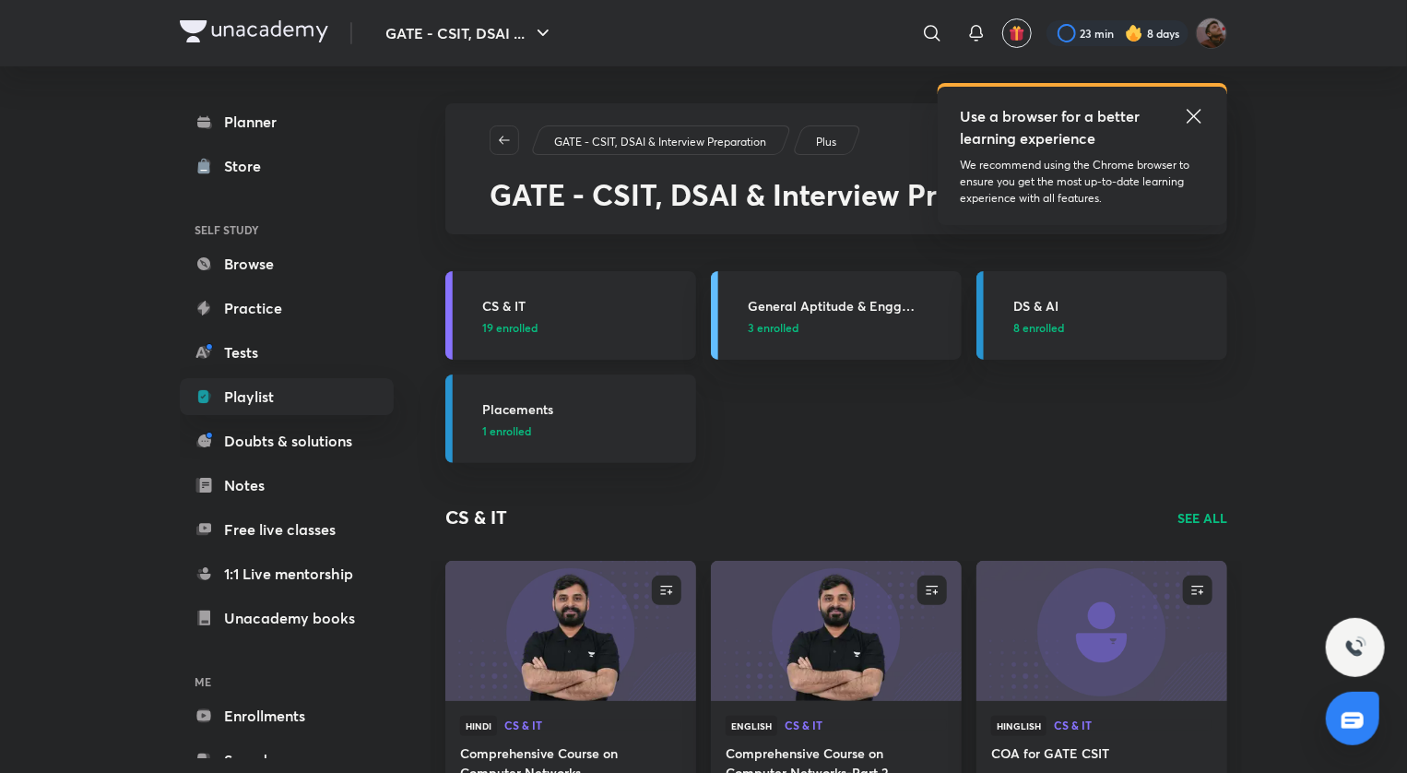 This screenshot has height=773, width=1407. Describe the element at coordinates (287, 308) in the screenshot. I see `a: Practice` at that location.